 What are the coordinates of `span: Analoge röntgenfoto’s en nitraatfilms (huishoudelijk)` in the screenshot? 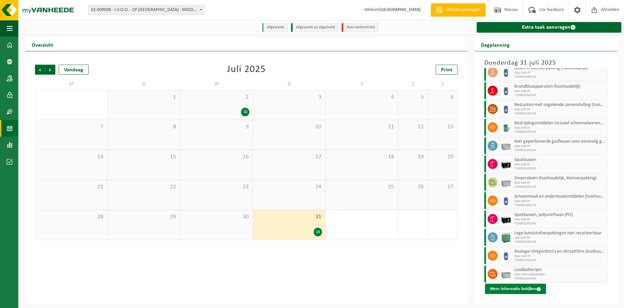 It's located at (560, 252).